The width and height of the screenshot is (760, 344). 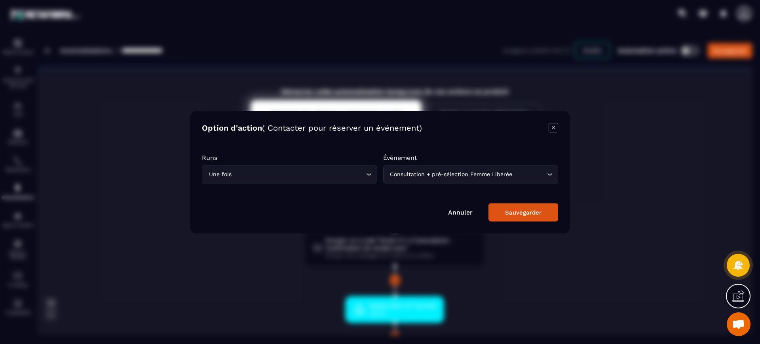 I want to click on span: ( Contacter pour réserver un événement), so click(x=342, y=128).